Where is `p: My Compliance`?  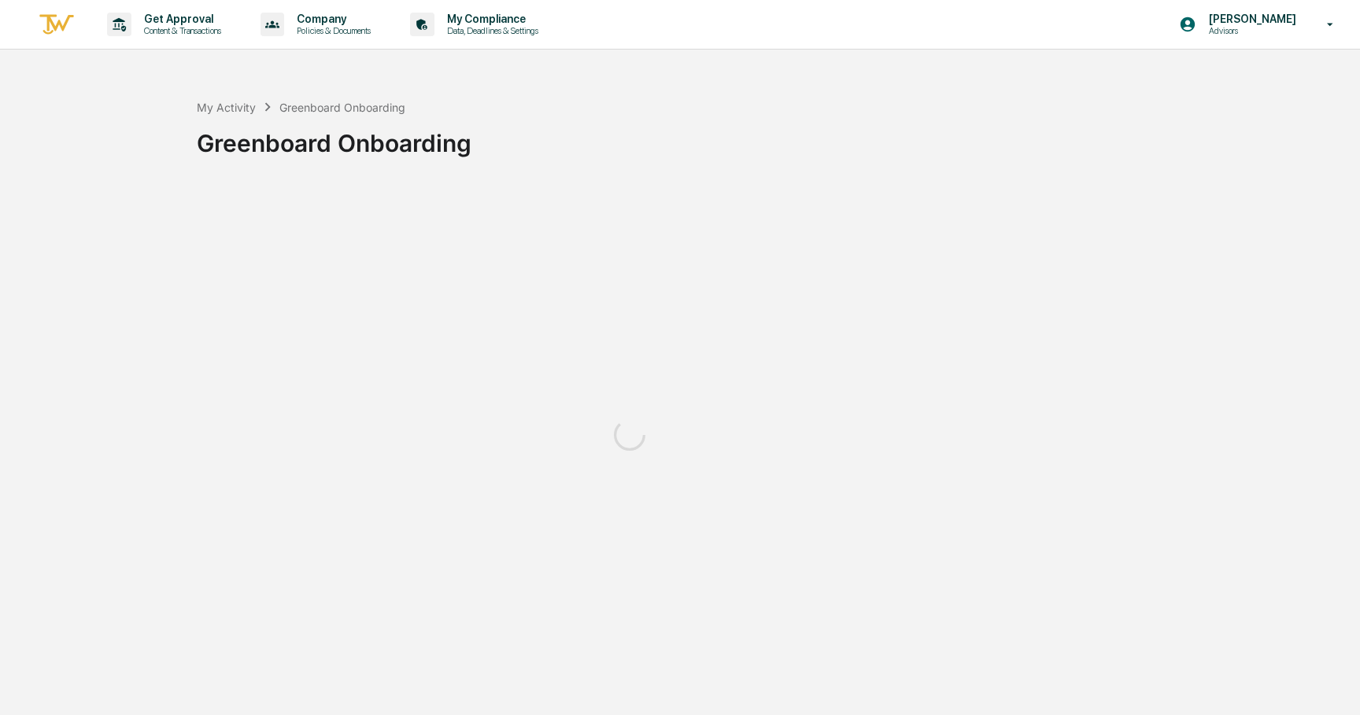 p: My Compliance is located at coordinates (490, 19).